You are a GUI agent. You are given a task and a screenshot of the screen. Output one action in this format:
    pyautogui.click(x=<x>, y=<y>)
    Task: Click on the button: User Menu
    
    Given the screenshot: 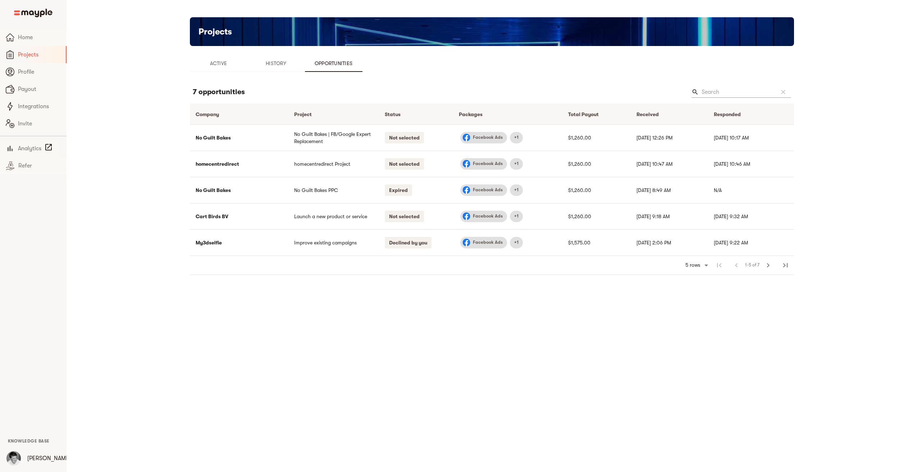 What is the action you would take?
    pyautogui.click(x=14, y=458)
    